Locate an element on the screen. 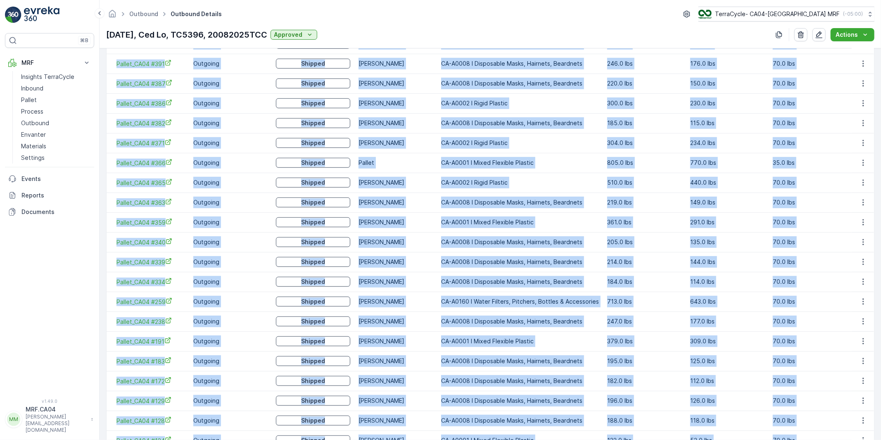 The image size is (881, 440). span: Pallet_CA04 #238 is located at coordinates (151, 321).